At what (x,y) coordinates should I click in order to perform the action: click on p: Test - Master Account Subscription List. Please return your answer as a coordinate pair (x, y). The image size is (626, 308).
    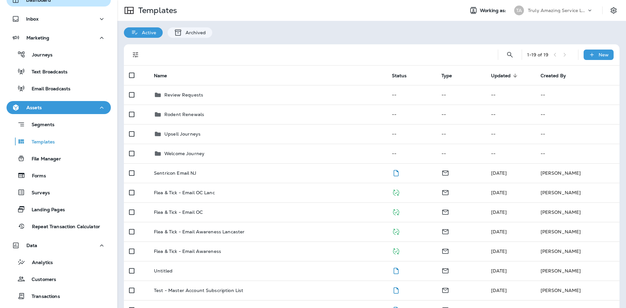
    Looking at the image, I should click on (198, 290).